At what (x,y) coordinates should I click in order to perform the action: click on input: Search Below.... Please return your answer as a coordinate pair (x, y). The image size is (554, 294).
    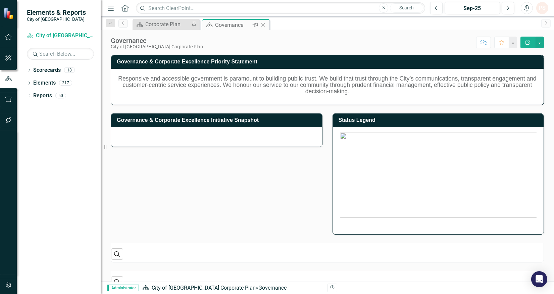
    Looking at the image, I should click on (60, 54).